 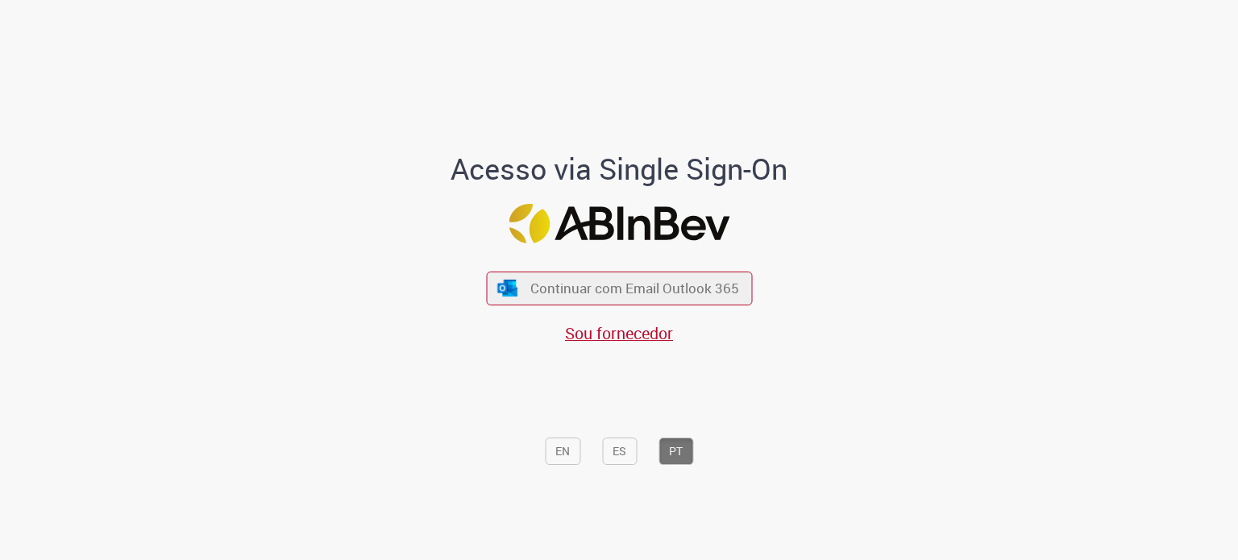 I want to click on a: Sou fornecedor, so click(x=619, y=333).